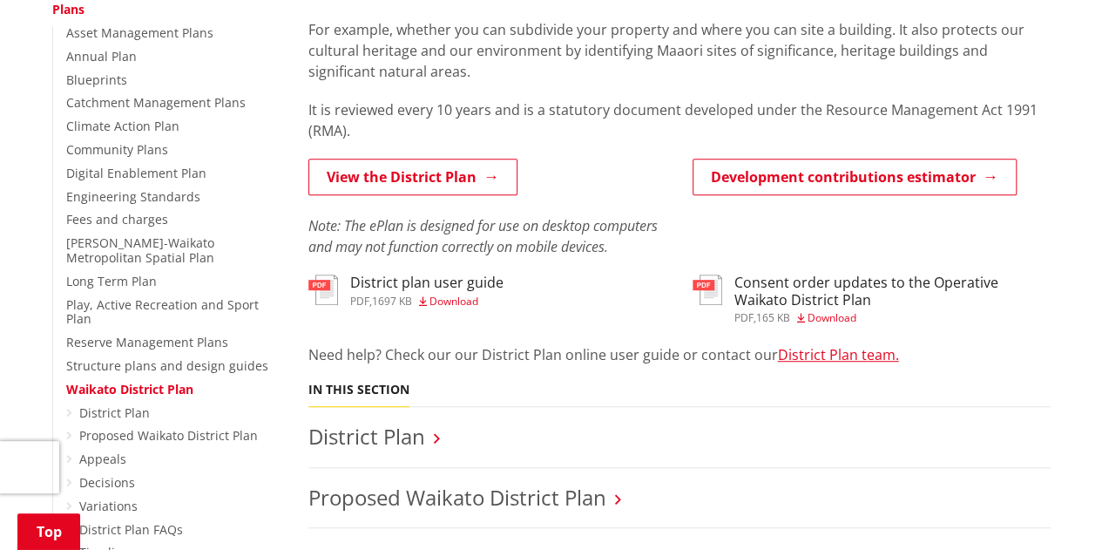 This screenshot has height=550, width=1102. I want to click on span: 1697 KB, so click(392, 301).